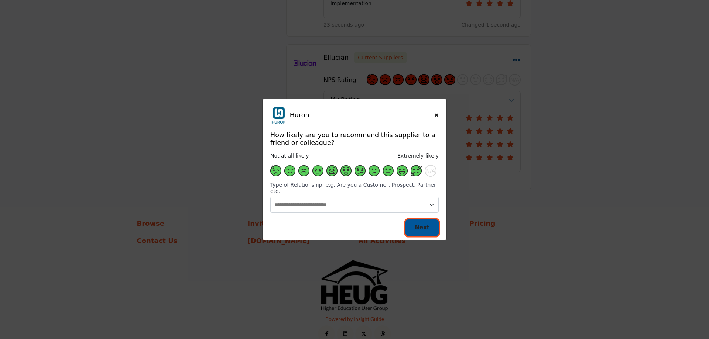  Describe the element at coordinates (278, 115) in the screenshot. I see `img: Huron Logo` at that location.